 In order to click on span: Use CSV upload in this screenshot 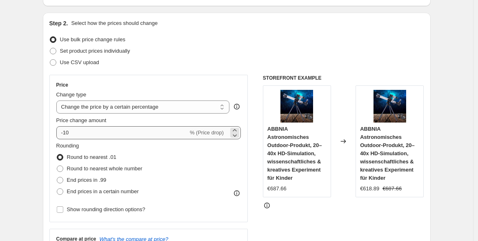, I will do `click(80, 62)`.